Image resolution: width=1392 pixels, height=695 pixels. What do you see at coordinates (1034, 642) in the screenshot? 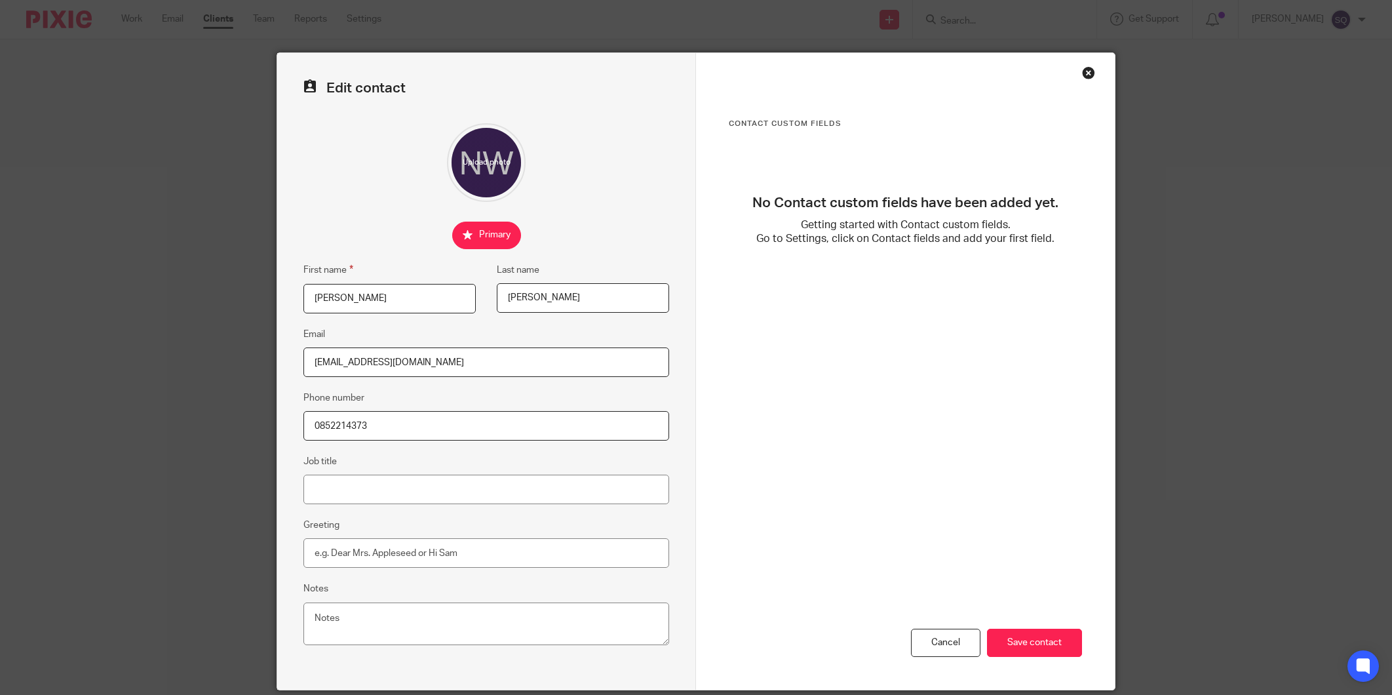
I see `input: Save contact` at bounding box center [1034, 642].